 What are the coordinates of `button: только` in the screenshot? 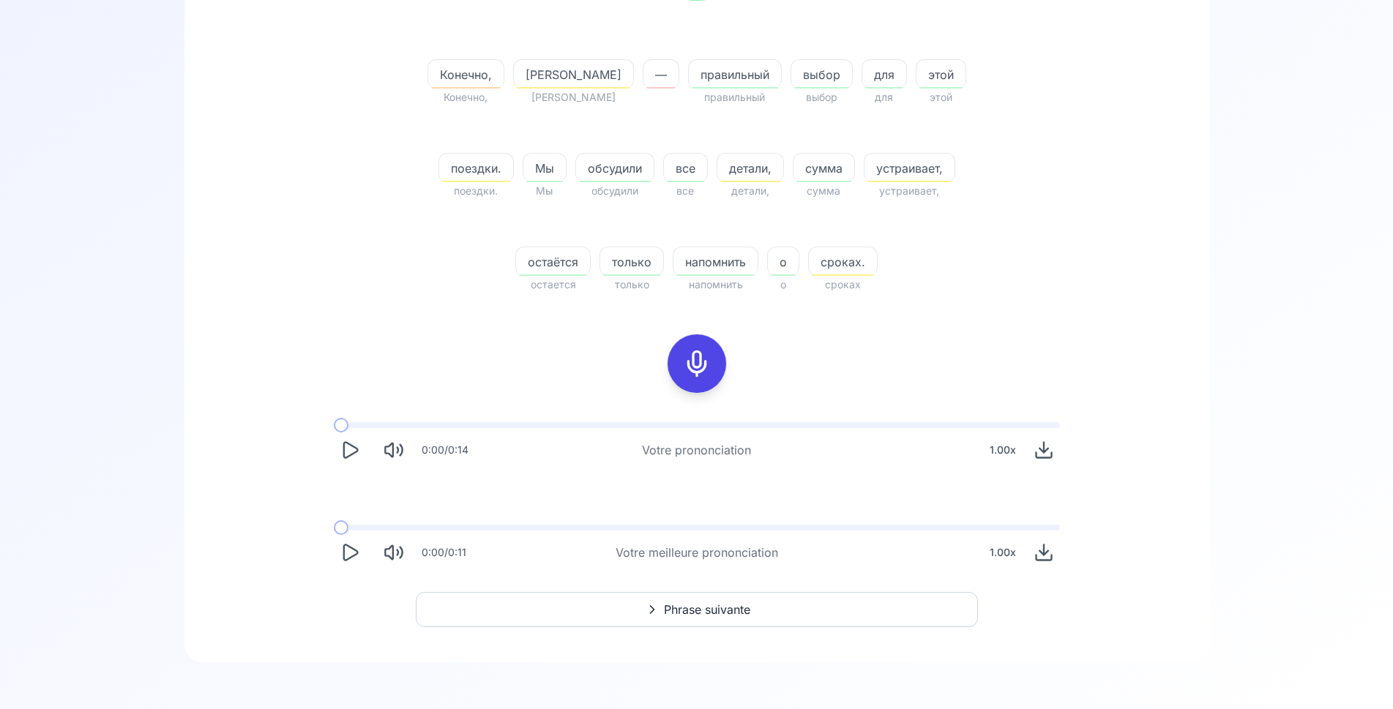 It's located at (632, 261).